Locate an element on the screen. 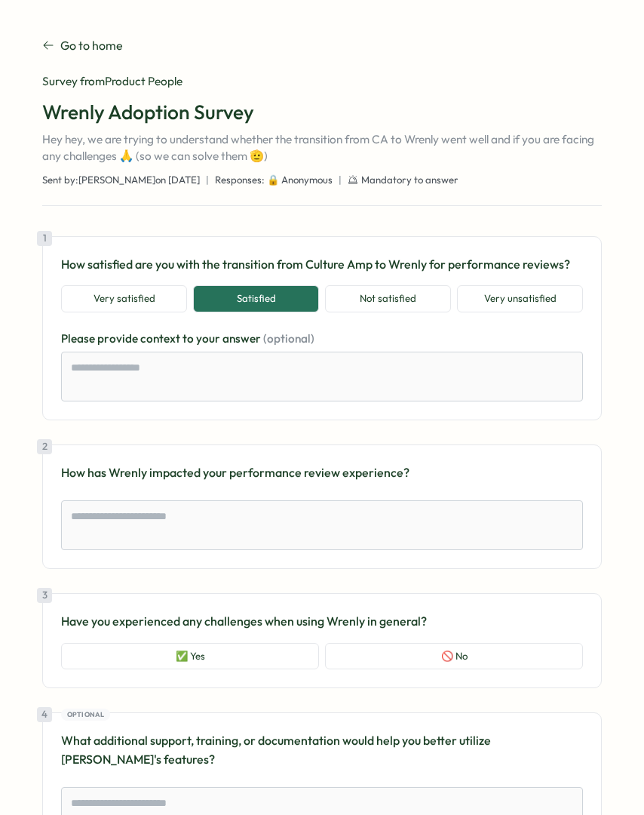 This screenshot has width=644, height=815. div: 3 is located at coordinates (44, 595).